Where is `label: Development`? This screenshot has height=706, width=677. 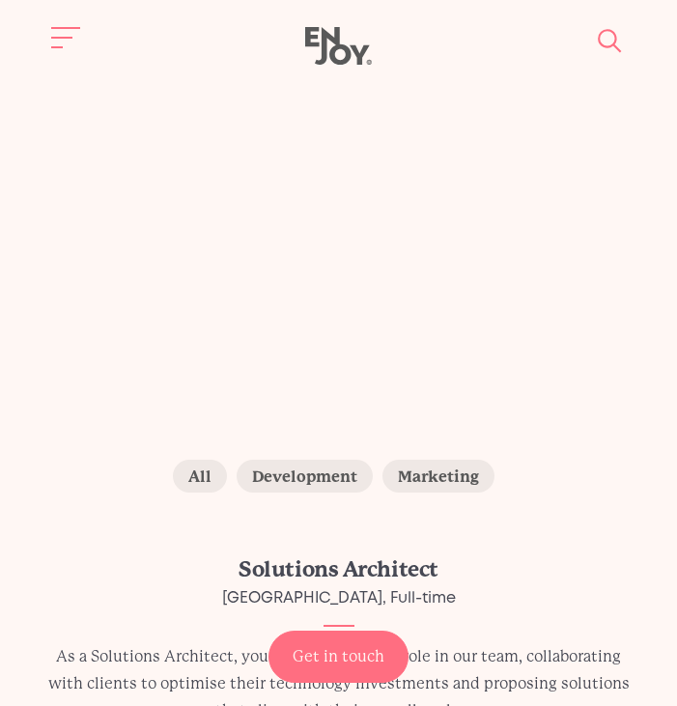 label: Development is located at coordinates (304, 476).